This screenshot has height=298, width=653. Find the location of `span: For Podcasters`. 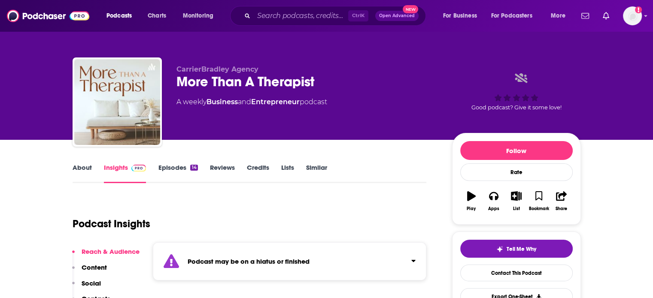

span: For Podcasters is located at coordinates (512, 16).